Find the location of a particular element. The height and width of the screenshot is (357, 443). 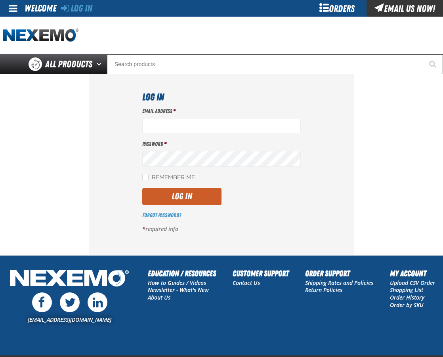

h1: Log In is located at coordinates (222, 97).